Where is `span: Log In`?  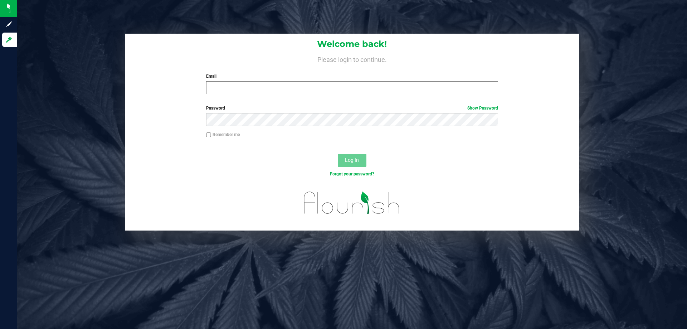 span: Log In is located at coordinates (352, 160).